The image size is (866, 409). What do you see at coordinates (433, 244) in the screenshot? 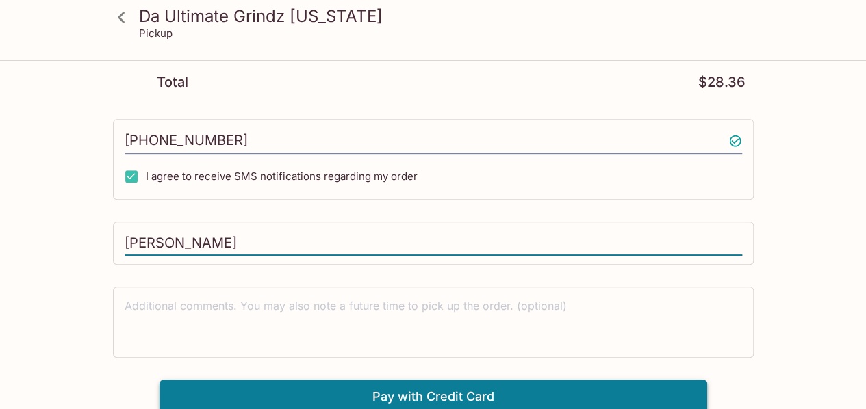
I see `input: Enter first and last name` at bounding box center [433, 244].